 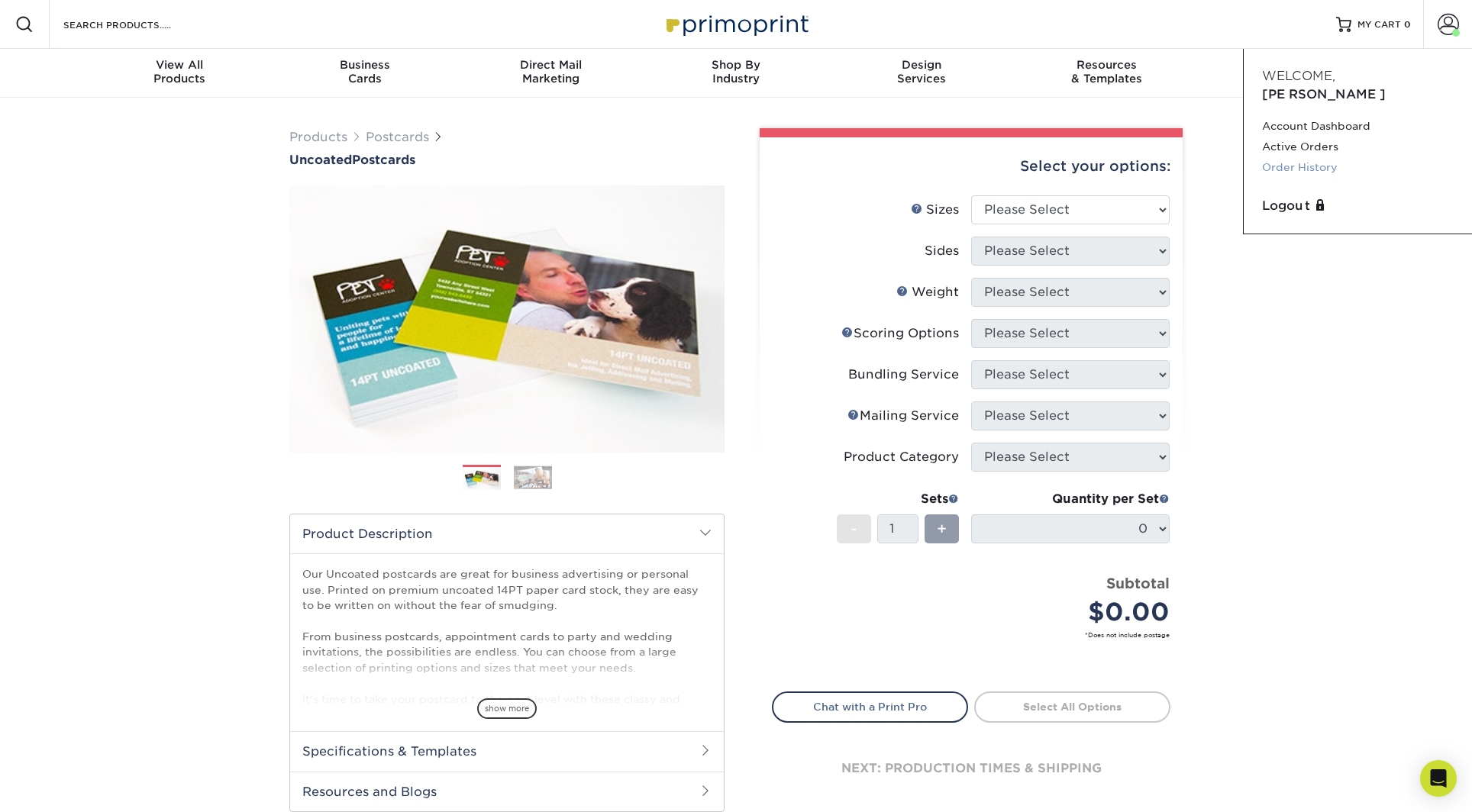 What do you see at coordinates (941, 251) in the screenshot?
I see `div: Sides` at bounding box center [941, 251].